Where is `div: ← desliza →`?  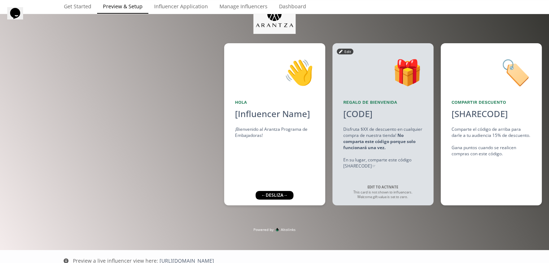 div: ← desliza → is located at coordinates (274, 195).